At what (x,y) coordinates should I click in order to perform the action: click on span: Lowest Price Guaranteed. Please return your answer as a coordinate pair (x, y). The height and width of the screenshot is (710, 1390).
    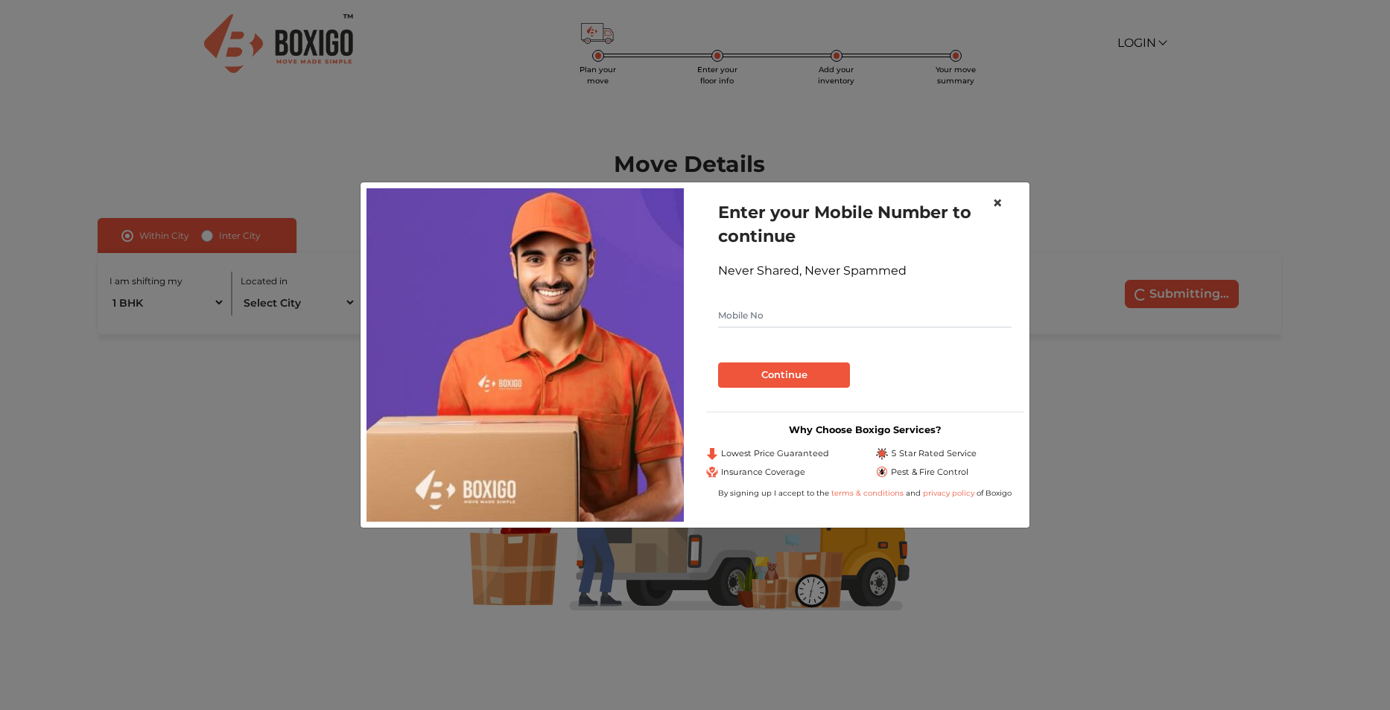
    Looking at the image, I should click on (774, 454).